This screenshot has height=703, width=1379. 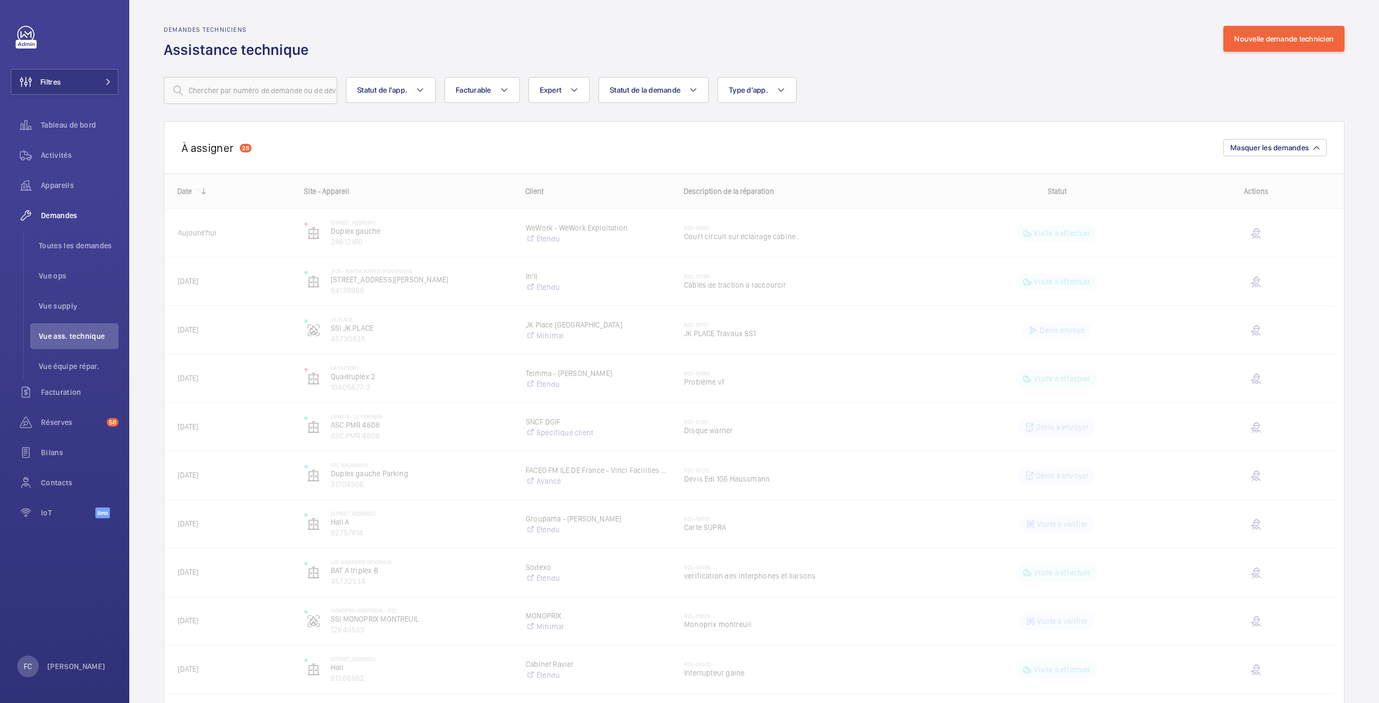 I want to click on button: Masquer les demandes, so click(x=1275, y=148).